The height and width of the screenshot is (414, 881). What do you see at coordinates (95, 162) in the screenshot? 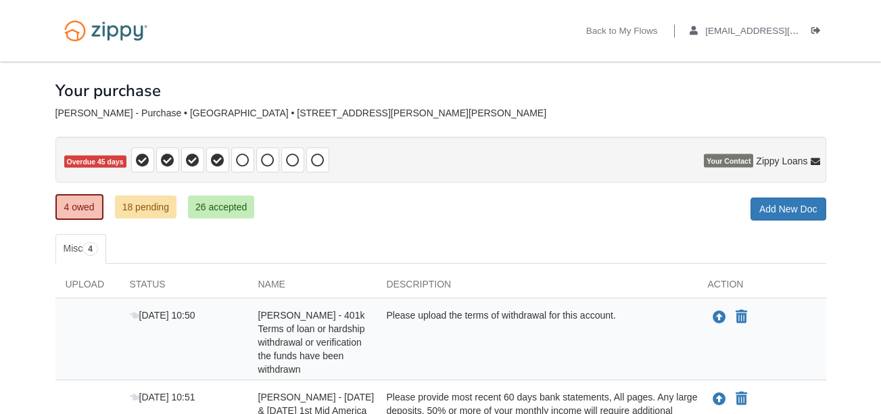
I see `span: Overdue 45 days` at bounding box center [95, 162].